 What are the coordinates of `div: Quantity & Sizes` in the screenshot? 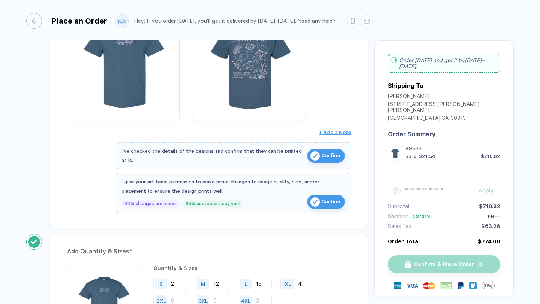 It's located at (252, 268).